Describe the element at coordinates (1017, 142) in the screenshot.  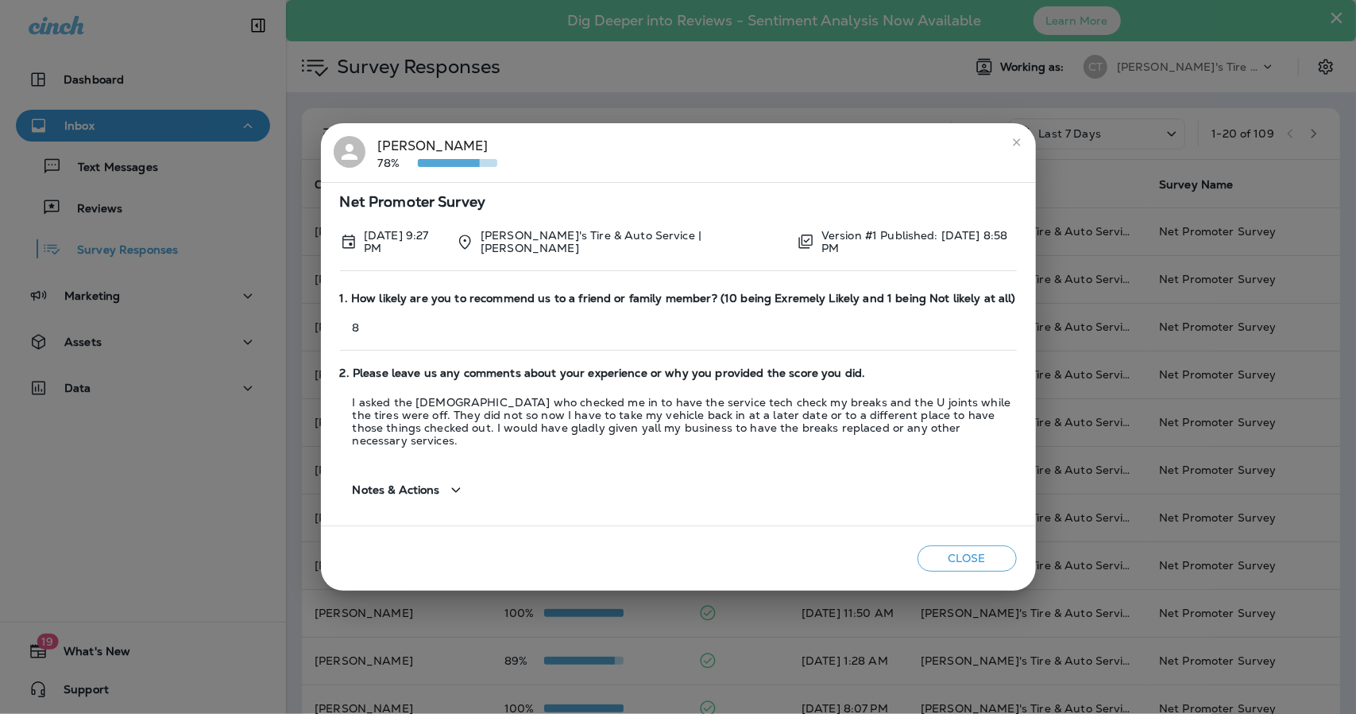
I see `button: close` at that location.